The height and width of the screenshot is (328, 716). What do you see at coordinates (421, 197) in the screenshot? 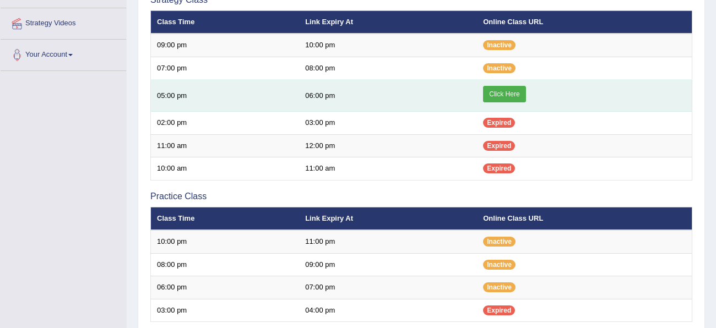
I see `h3: Practice Class` at bounding box center [421, 197].